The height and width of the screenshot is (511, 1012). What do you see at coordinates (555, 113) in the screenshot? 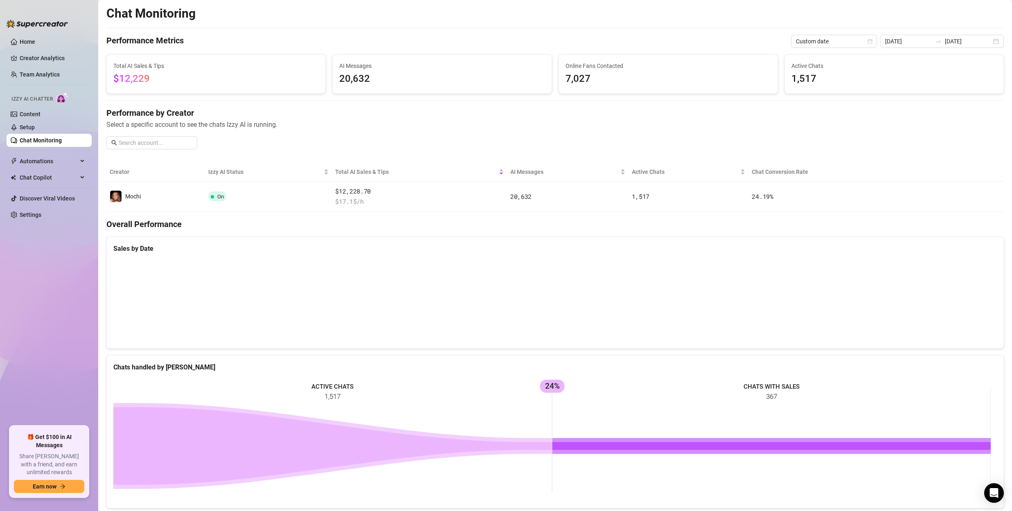
I see `h4: Performance by Creator` at bounding box center [555, 113].